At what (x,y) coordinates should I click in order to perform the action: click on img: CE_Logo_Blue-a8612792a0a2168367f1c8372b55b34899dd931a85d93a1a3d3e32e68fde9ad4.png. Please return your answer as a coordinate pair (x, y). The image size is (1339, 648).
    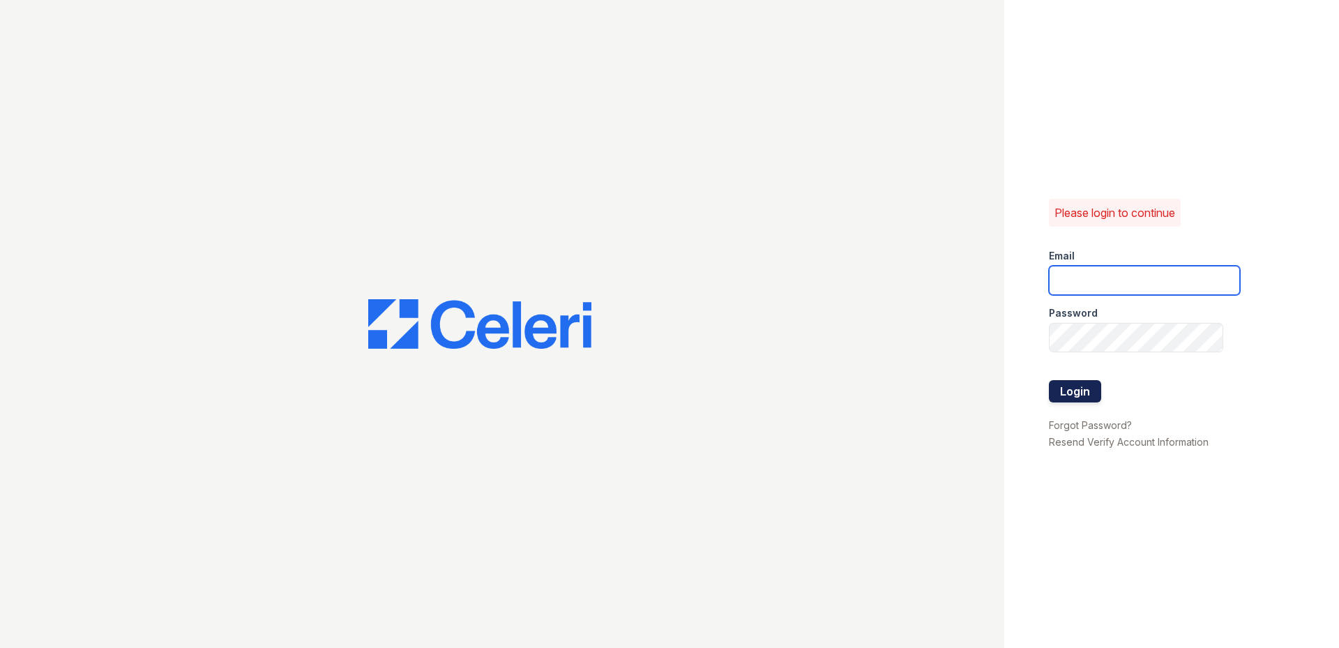
    Looking at the image, I should click on (480, 324).